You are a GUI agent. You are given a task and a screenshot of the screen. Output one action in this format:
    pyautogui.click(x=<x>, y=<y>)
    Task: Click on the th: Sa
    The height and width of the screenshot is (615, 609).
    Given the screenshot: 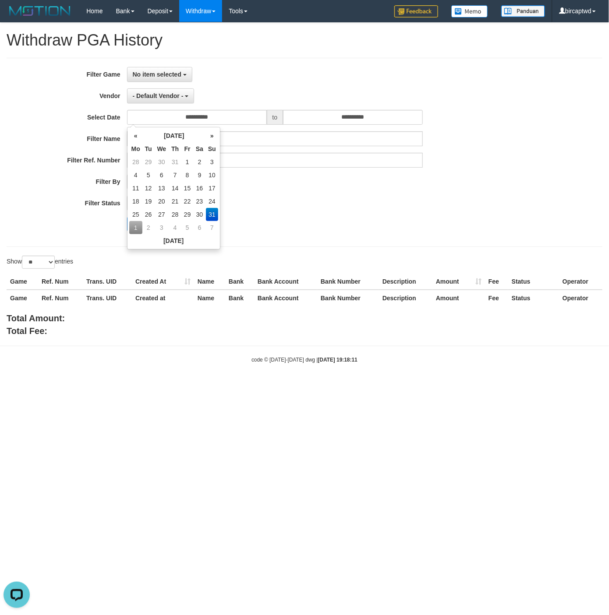 What is the action you would take?
    pyautogui.click(x=199, y=149)
    